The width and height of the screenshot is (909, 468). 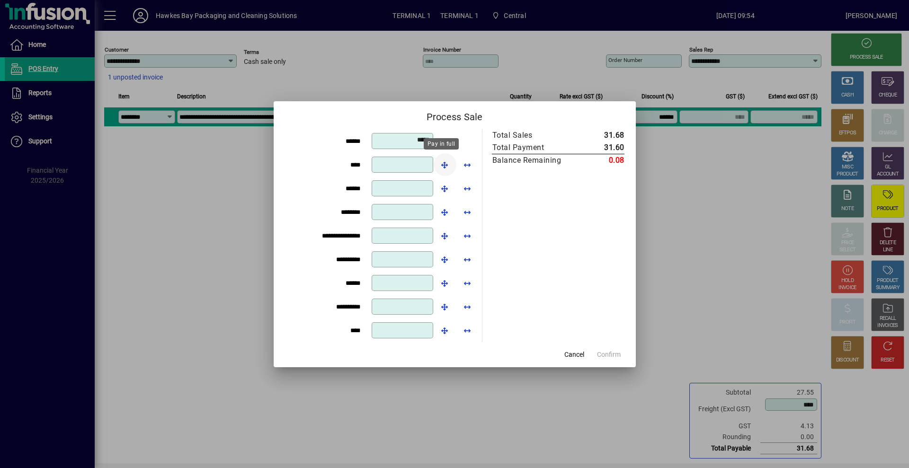 I want to click on td: Total Sales, so click(x=536, y=135).